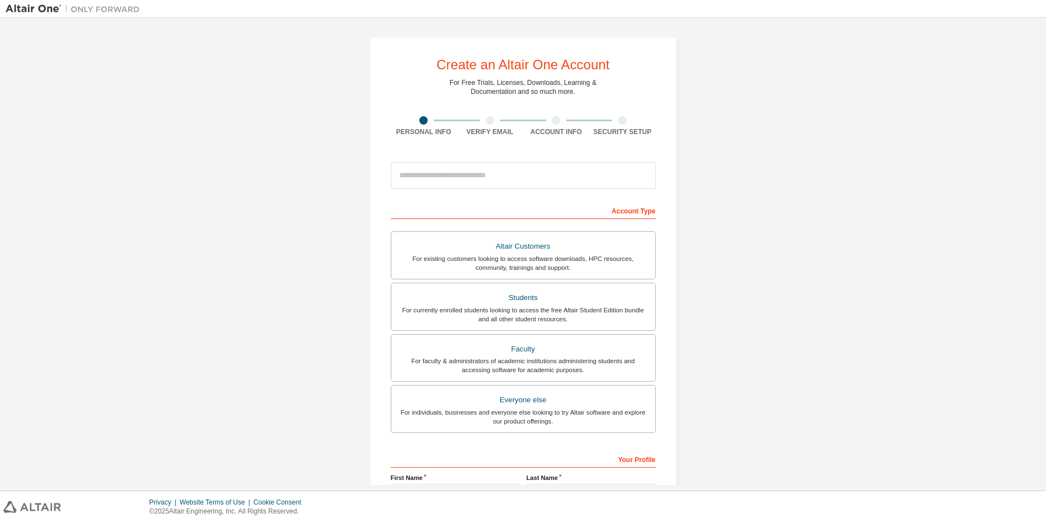  What do you see at coordinates (523, 87) in the screenshot?
I see `div: For Free Trials, Licenses, Downloads, Learning & Documentation and so much more.` at bounding box center [523, 87].